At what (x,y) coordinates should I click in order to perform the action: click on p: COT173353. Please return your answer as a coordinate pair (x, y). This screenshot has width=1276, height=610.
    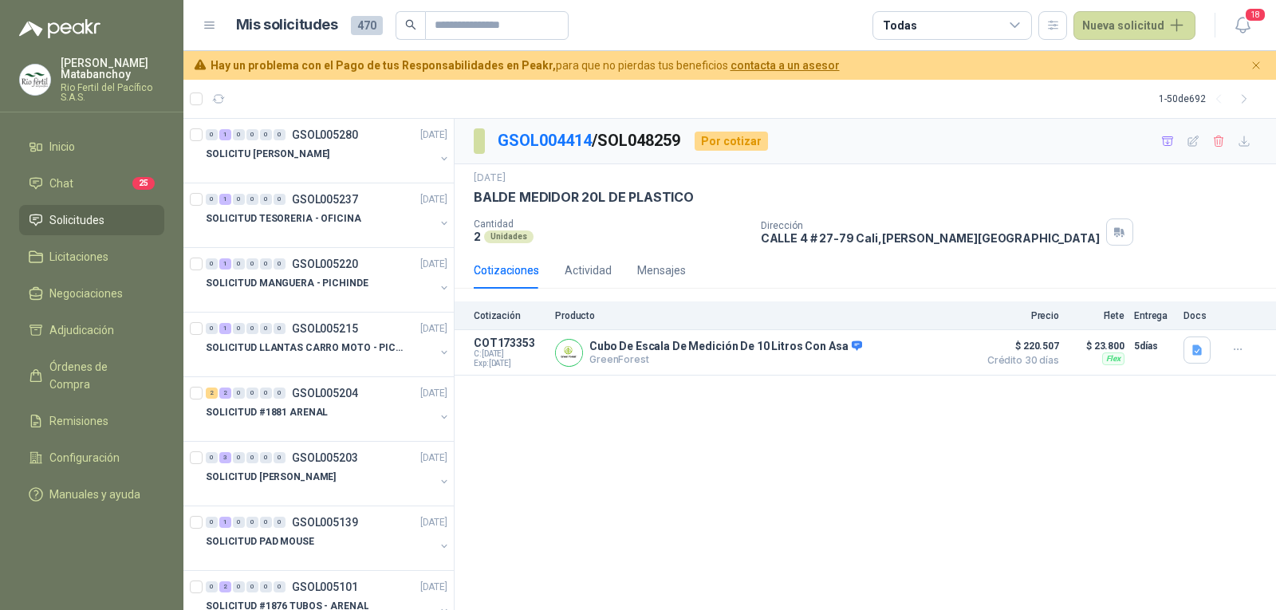
    Looking at the image, I should click on (510, 343).